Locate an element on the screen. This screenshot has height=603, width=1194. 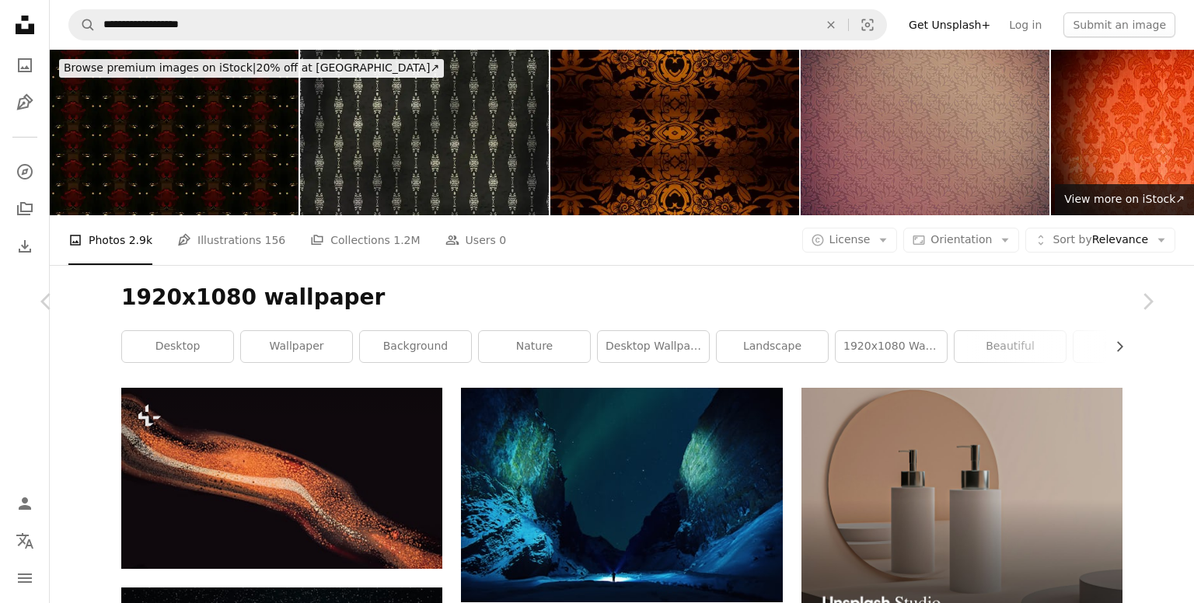
span: Browse premium images on iStock | is located at coordinates (159, 68).